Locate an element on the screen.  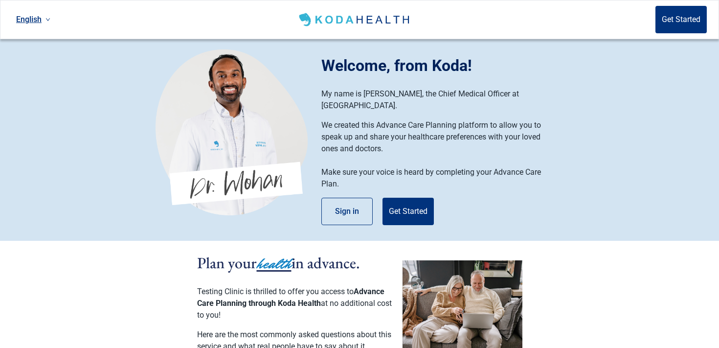
h1: Welcome, from Koda! is located at coordinates (442, 65).